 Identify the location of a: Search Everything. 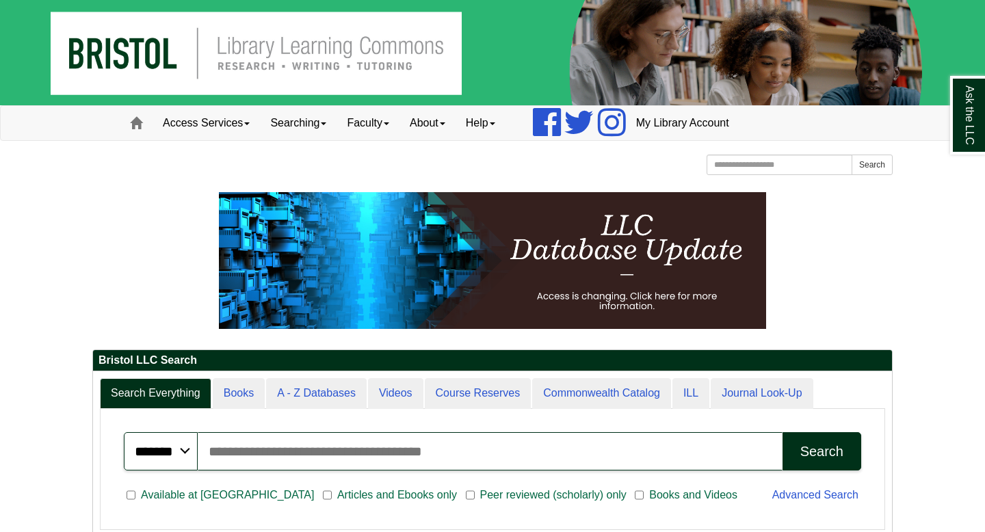
(155, 393).